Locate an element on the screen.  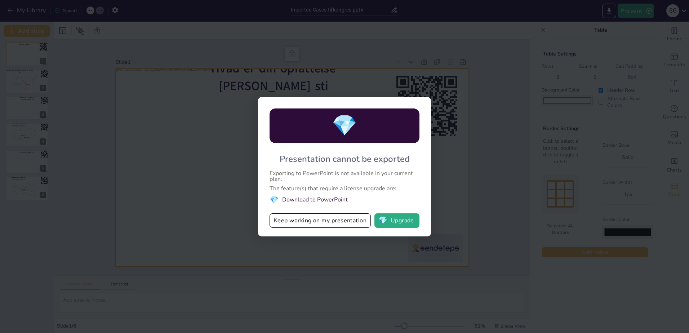
div: Exporting to PowerPoint is not available in your current plan. is located at coordinates (345, 176).